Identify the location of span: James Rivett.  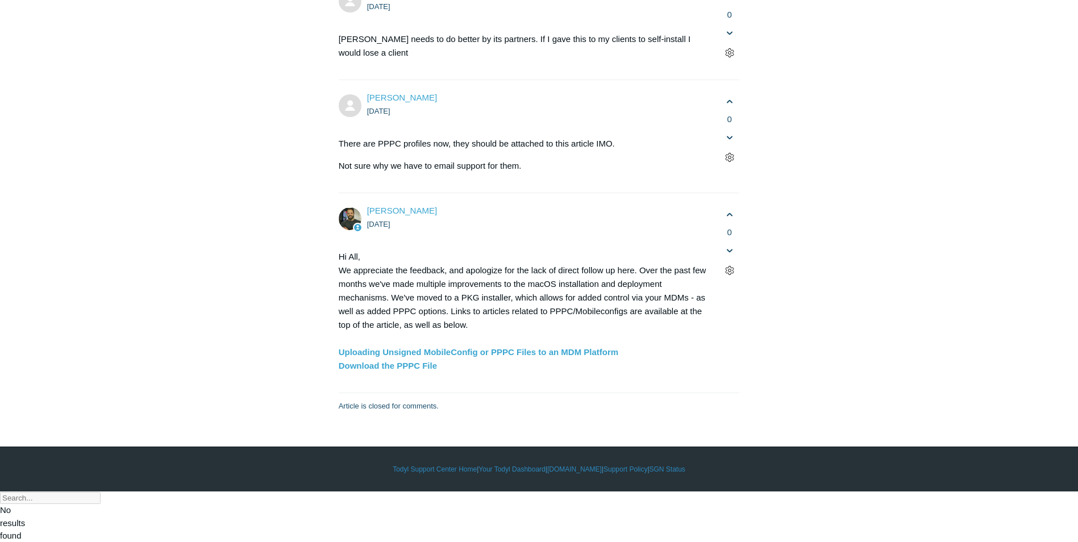
(402, 97).